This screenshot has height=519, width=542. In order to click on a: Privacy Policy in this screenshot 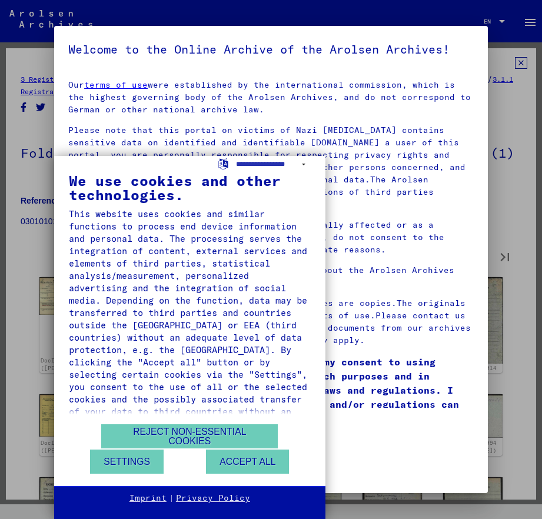, I will do `click(213, 498)`.